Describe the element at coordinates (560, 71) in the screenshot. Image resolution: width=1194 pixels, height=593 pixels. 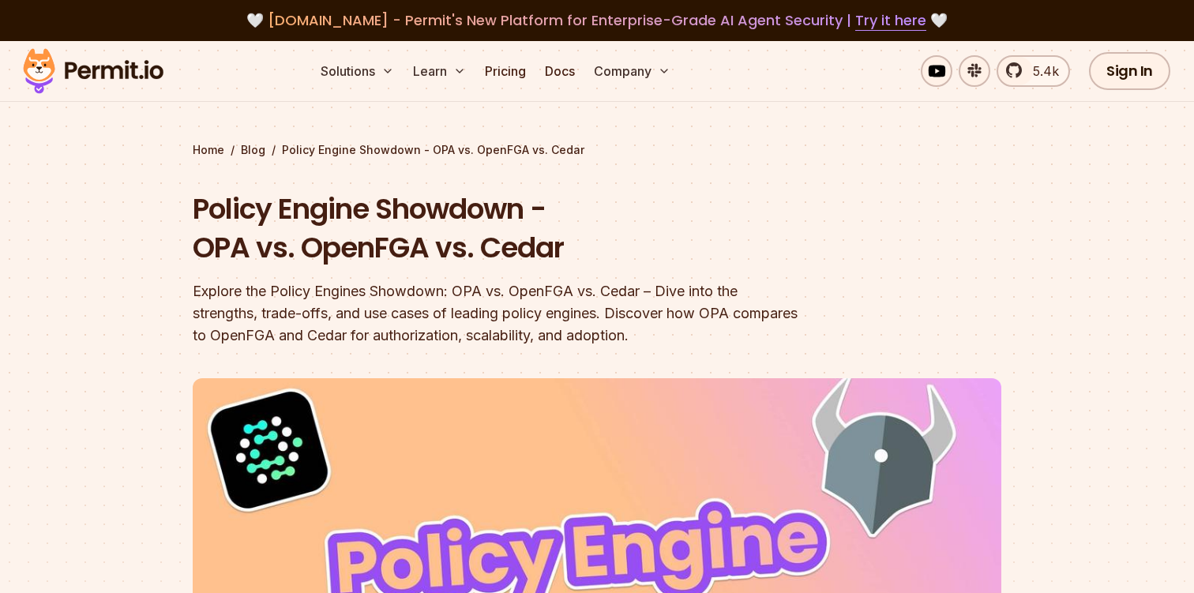
I see `a: Docs` at that location.